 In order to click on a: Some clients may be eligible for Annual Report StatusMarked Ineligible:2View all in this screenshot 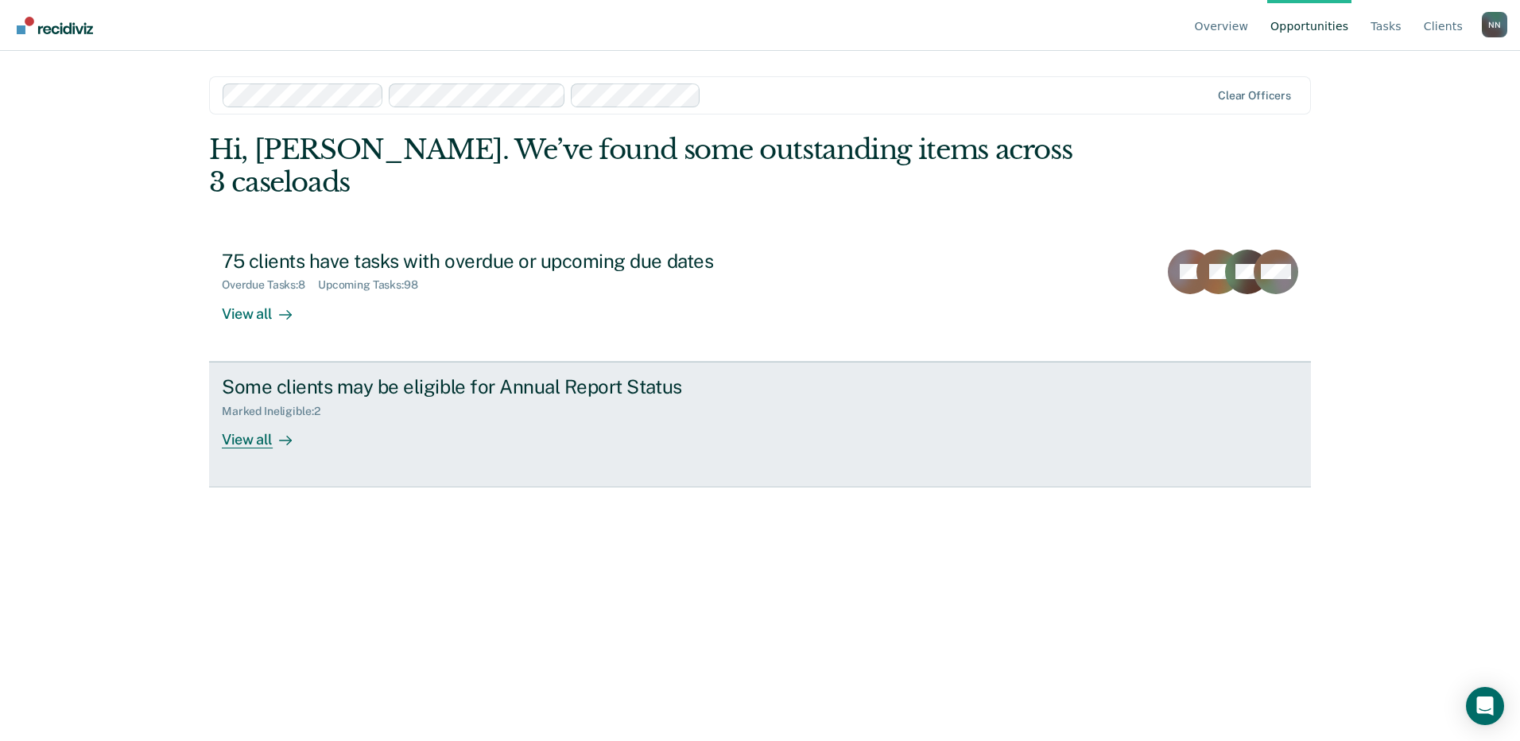, I will do `click(760, 424)`.